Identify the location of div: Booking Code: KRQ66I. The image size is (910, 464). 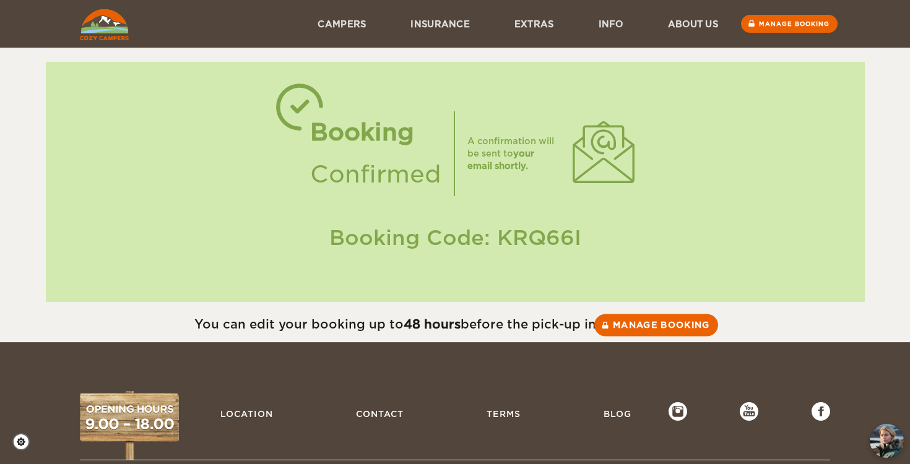
(455, 238).